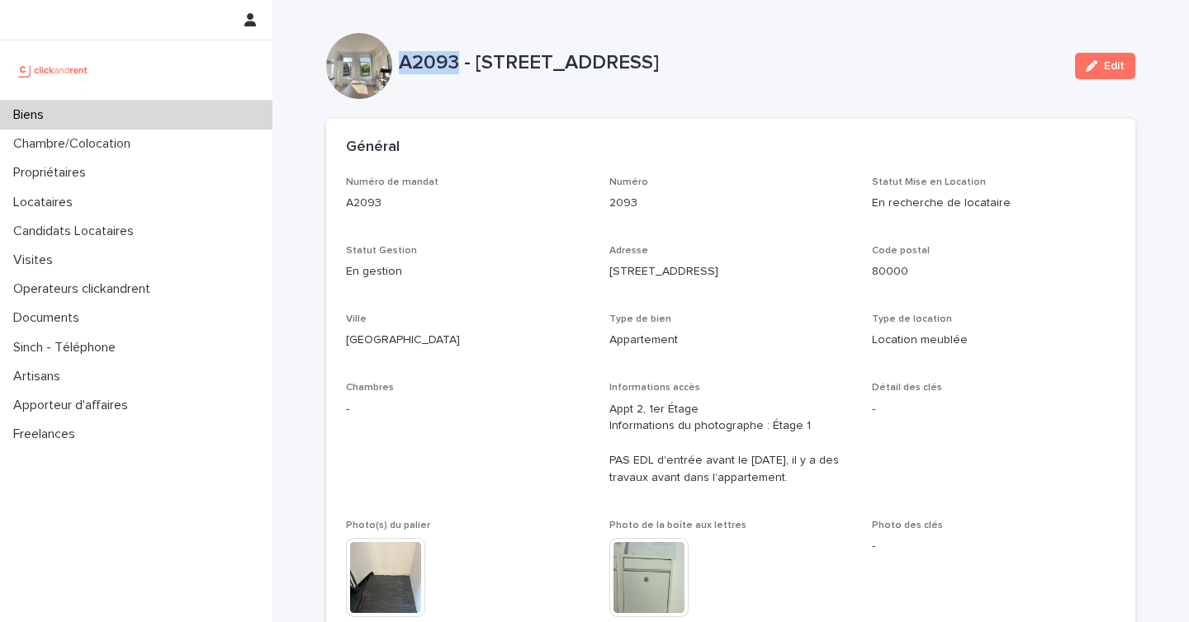  I want to click on span: Statut Mise en Location, so click(929, 182).